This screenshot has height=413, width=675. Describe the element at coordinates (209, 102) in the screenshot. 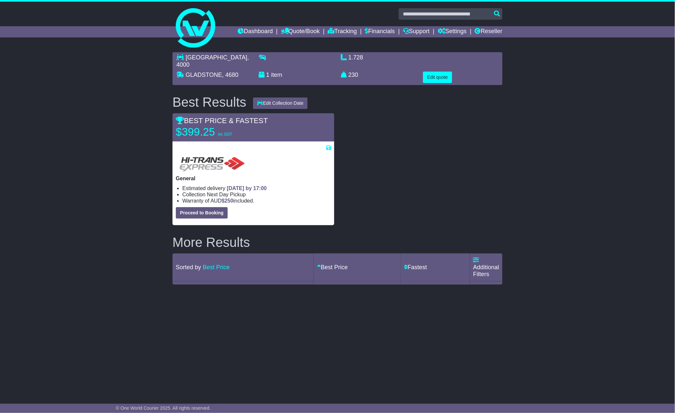

I see `div: Best Results` at that location.